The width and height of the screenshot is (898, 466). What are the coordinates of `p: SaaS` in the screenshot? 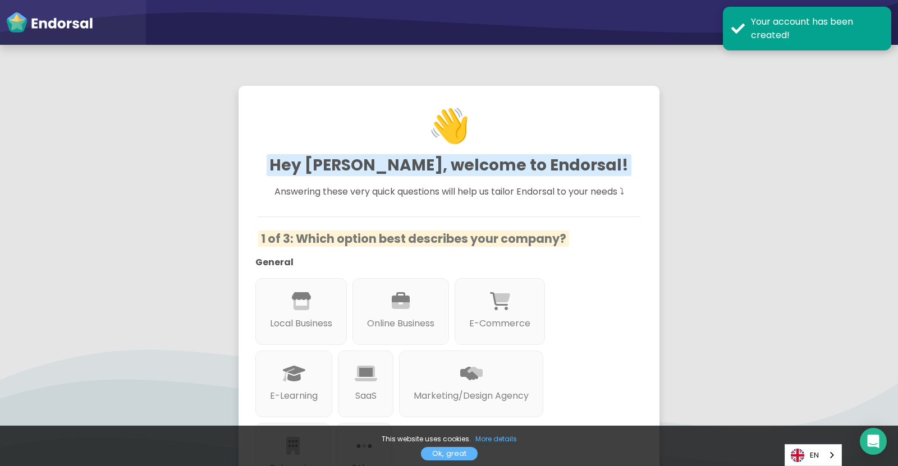 It's located at (365, 396).